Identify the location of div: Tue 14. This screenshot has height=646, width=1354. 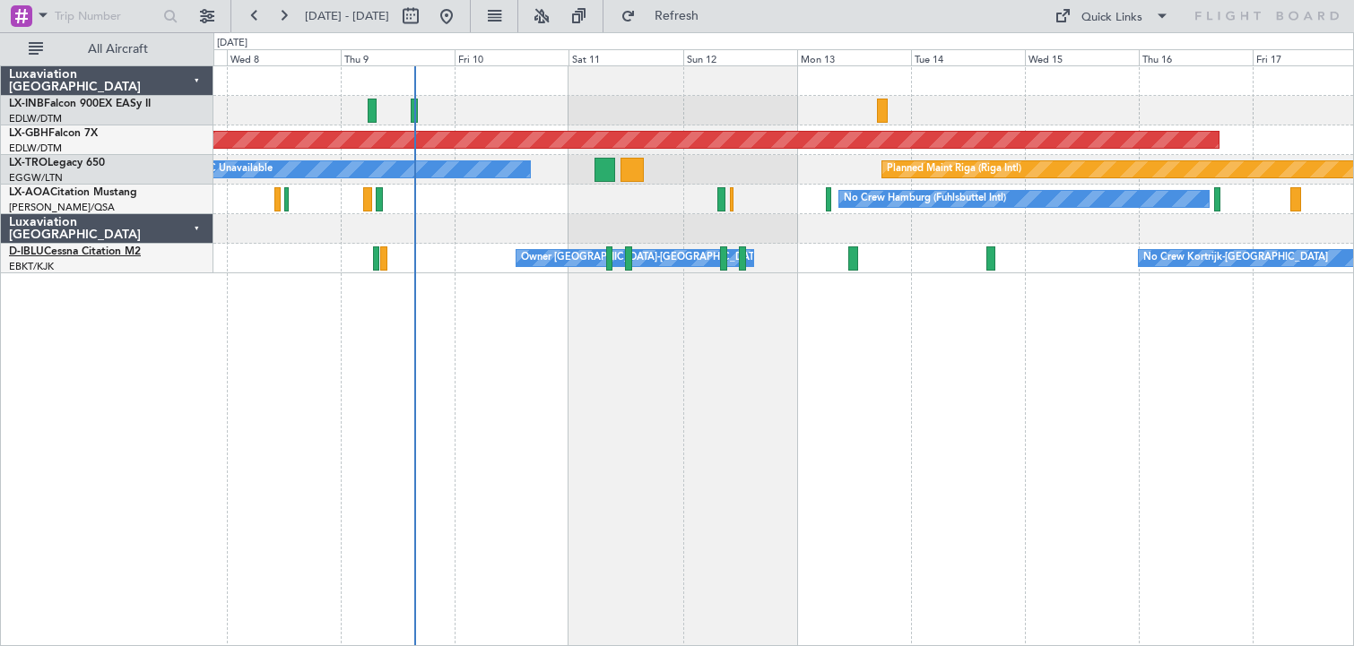
(967, 57).